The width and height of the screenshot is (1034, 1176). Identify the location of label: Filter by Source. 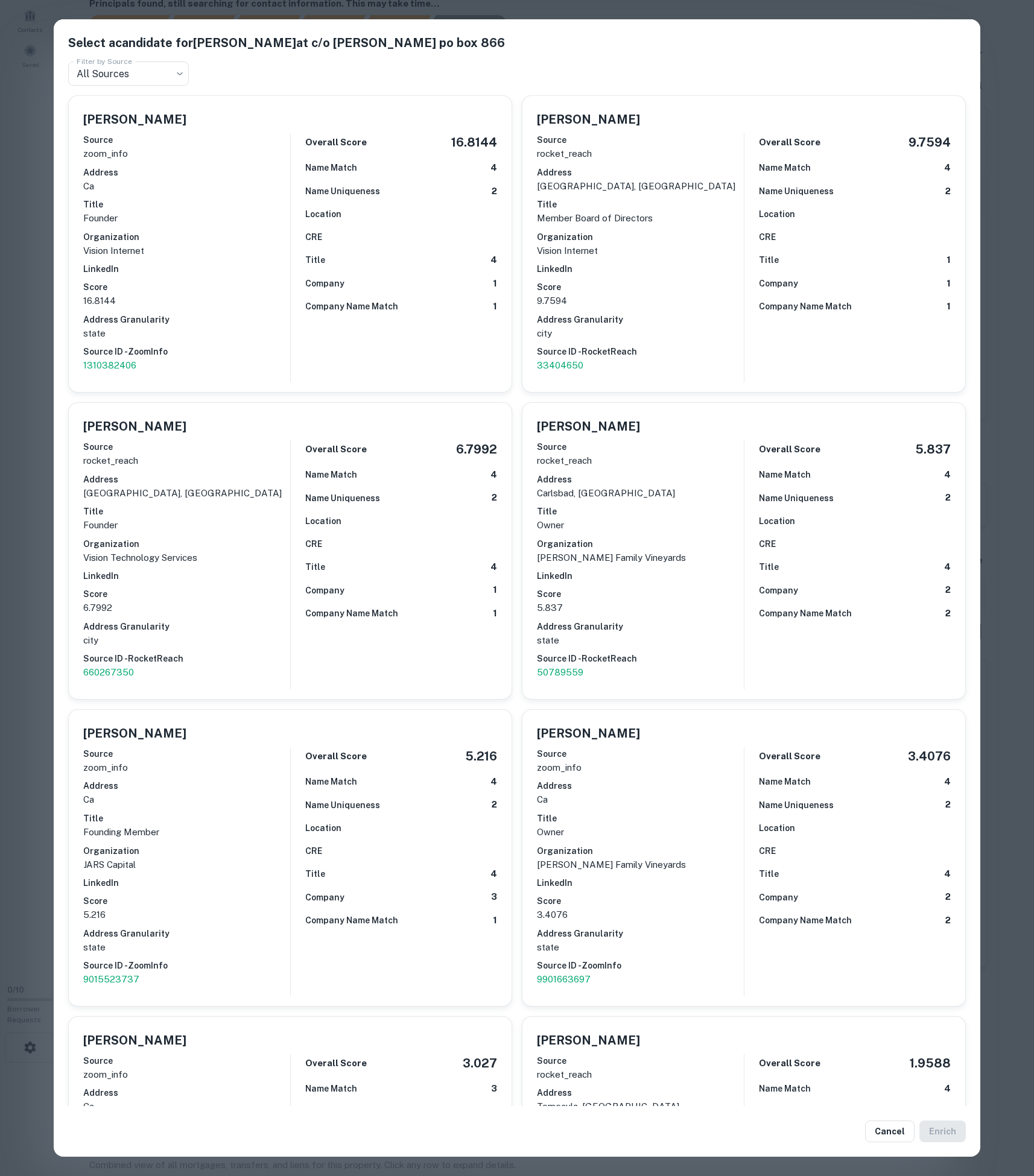
(104, 61).